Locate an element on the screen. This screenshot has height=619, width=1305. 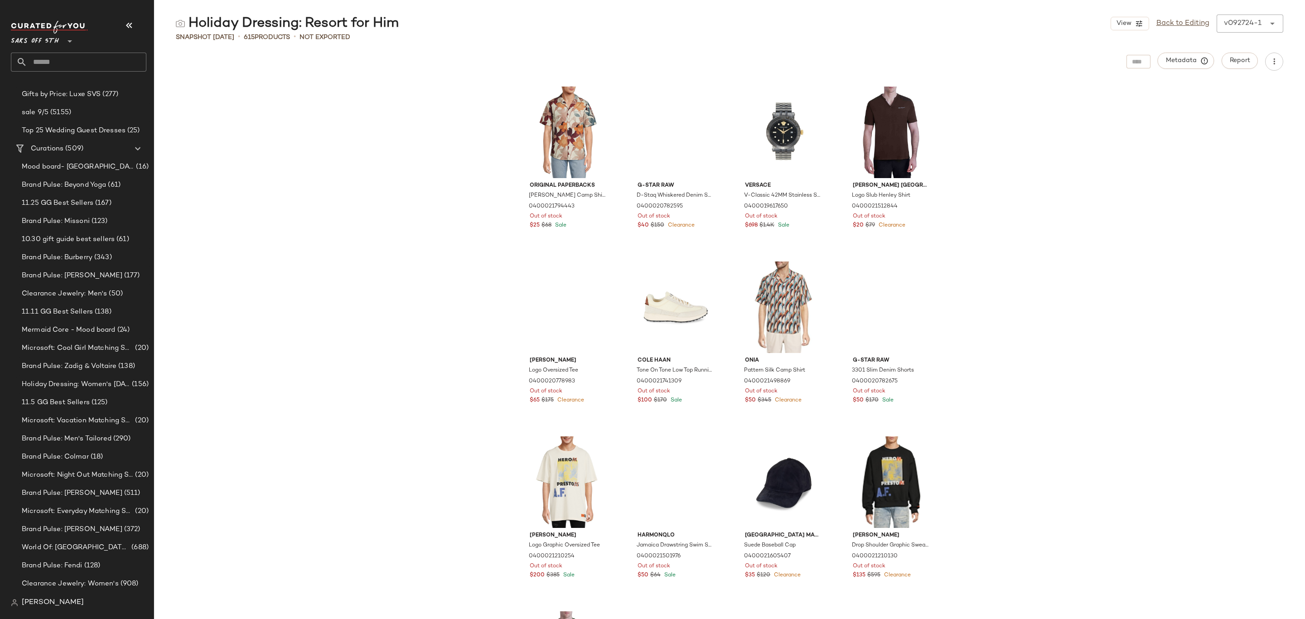
img: 0400021794443 is located at coordinates (568, 132).